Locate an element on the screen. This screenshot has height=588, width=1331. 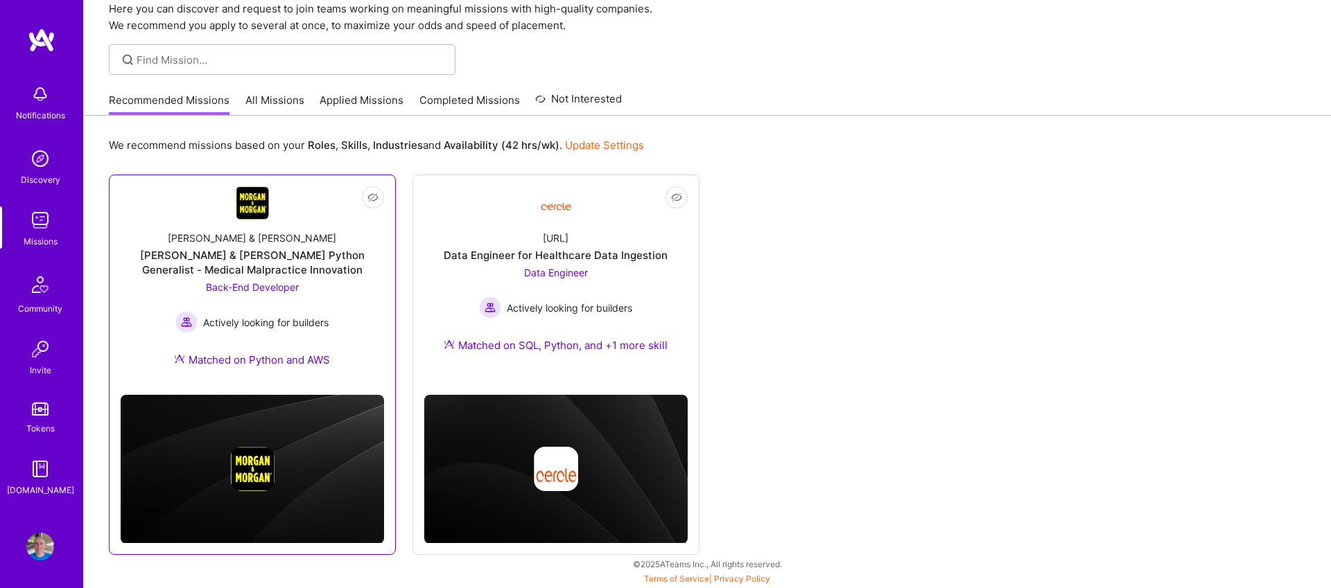
div: © 2025 ATeams Inc., All rights reserved. is located at coordinates (707, 564).